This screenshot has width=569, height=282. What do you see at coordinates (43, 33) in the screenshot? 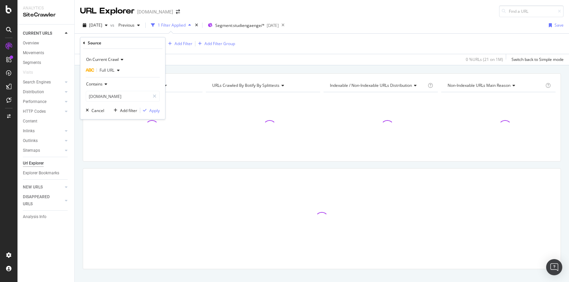
I see `a: CURRENT URLS` at bounding box center [43, 33].